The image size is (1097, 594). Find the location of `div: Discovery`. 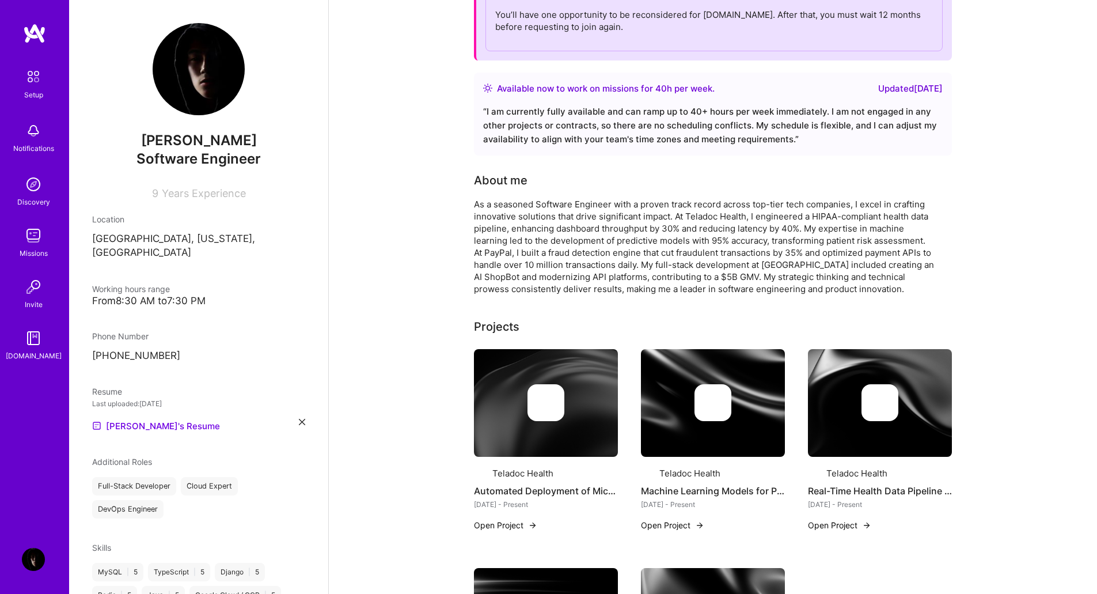

div: Discovery is located at coordinates (33, 202).